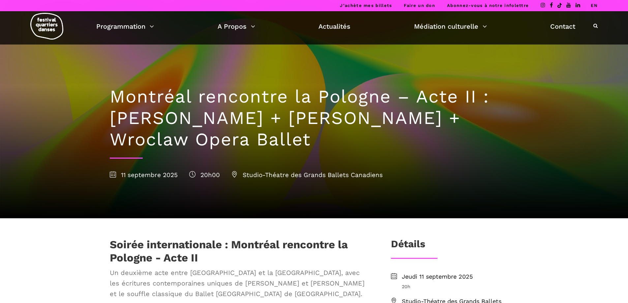  Describe the element at coordinates (420, 5) in the screenshot. I see `a: Faire un don` at that location.